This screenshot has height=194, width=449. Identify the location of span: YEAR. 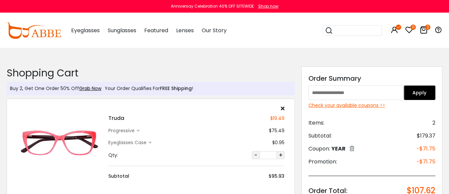
(338, 149).